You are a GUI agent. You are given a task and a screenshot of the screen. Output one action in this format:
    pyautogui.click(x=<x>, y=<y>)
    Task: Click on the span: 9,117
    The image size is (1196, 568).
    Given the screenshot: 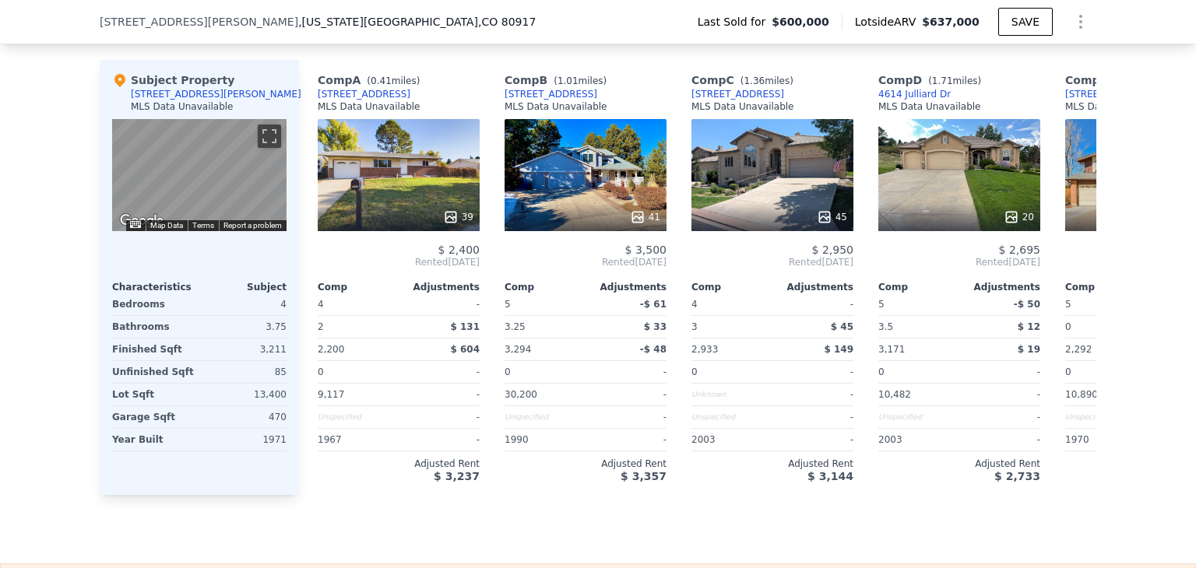 What is the action you would take?
    pyautogui.click(x=331, y=395)
    